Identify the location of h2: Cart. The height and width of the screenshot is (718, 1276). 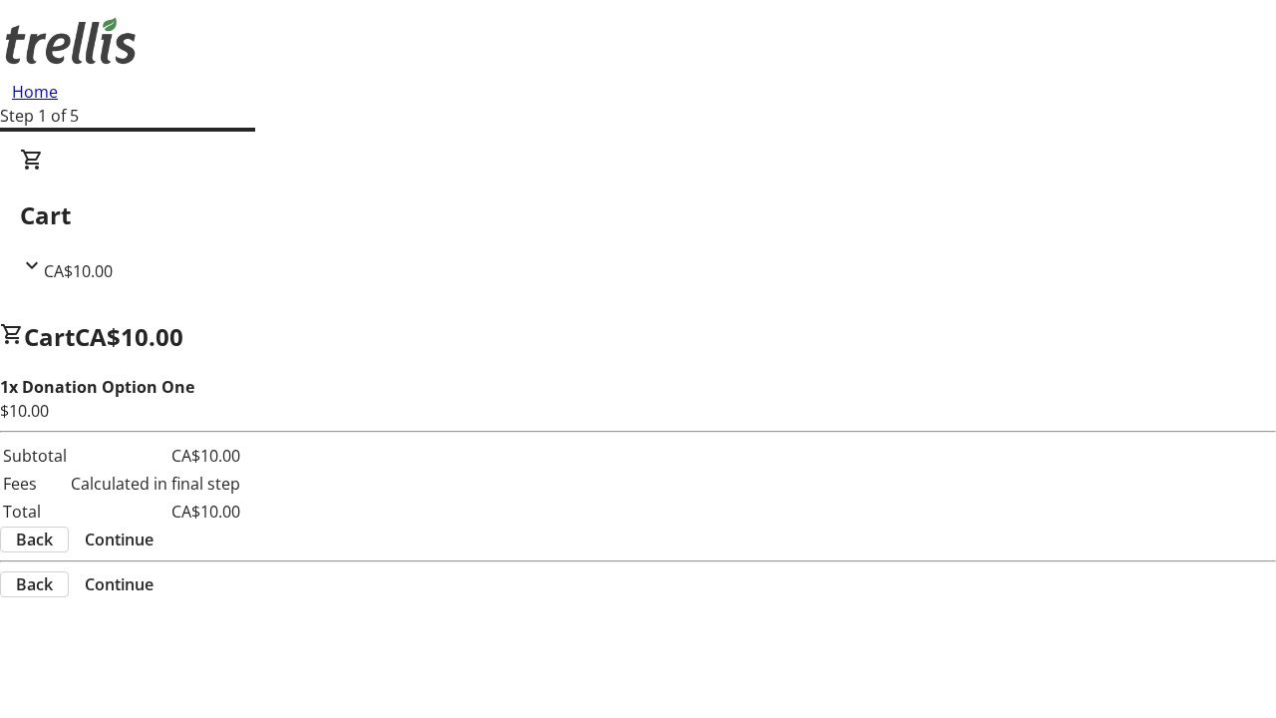
(638, 215).